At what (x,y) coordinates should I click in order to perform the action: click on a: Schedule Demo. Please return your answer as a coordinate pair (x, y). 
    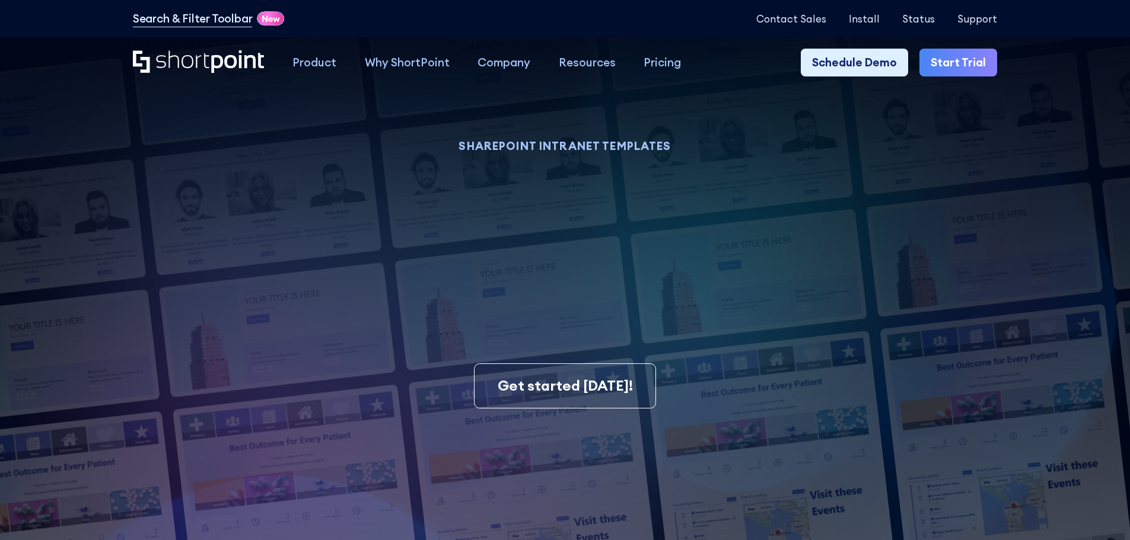
    Looking at the image, I should click on (854, 63).